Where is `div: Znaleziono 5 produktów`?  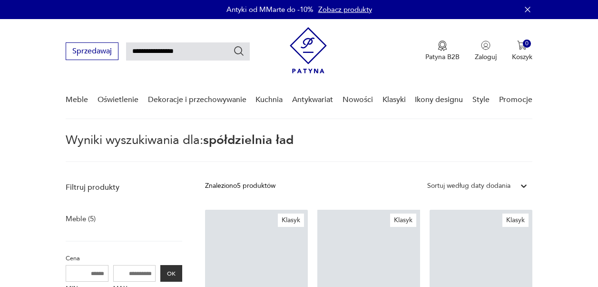 div: Znaleziono 5 produktów is located at coordinates (240, 186).